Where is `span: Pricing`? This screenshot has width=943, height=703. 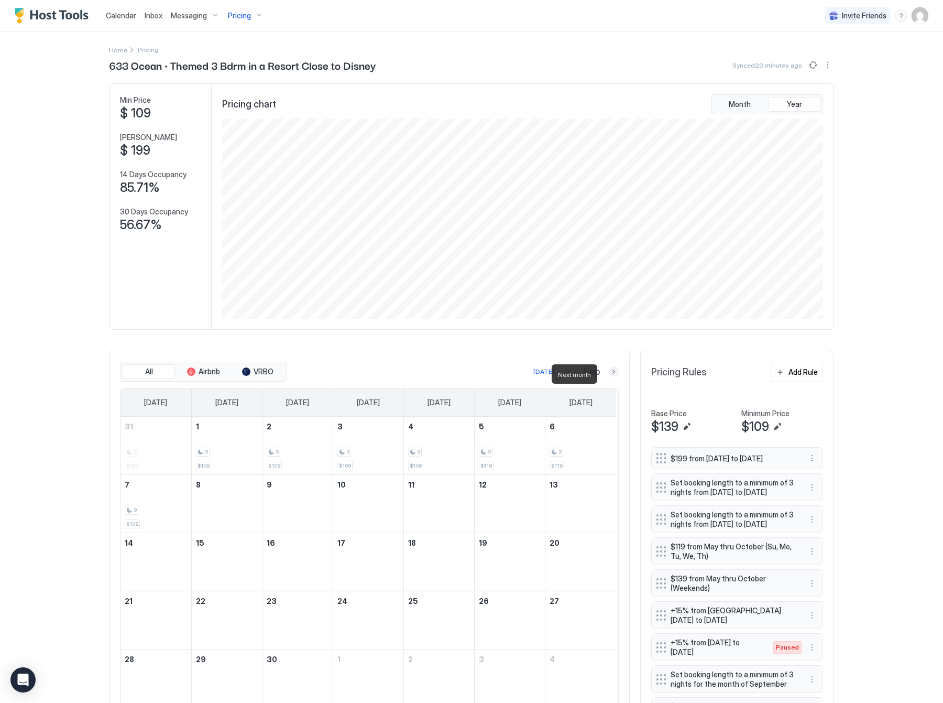
span: Pricing is located at coordinates (240, 16).